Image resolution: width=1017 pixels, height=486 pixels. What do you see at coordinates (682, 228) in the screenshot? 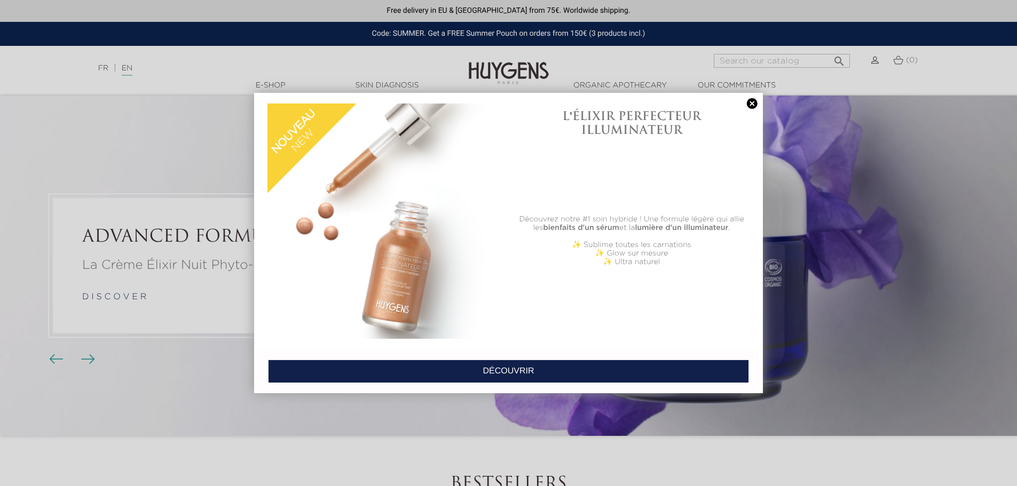
I see `b: lumière d'un illuminateur` at bounding box center [682, 228].